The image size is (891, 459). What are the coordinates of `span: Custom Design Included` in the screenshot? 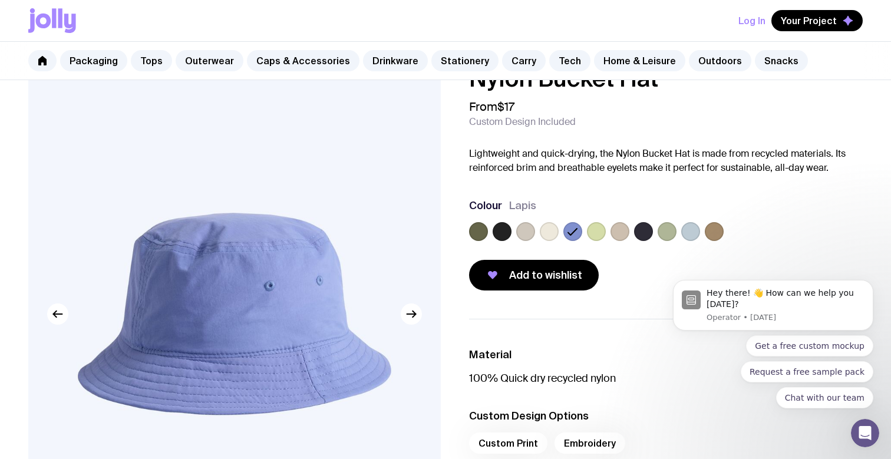 It's located at (522, 122).